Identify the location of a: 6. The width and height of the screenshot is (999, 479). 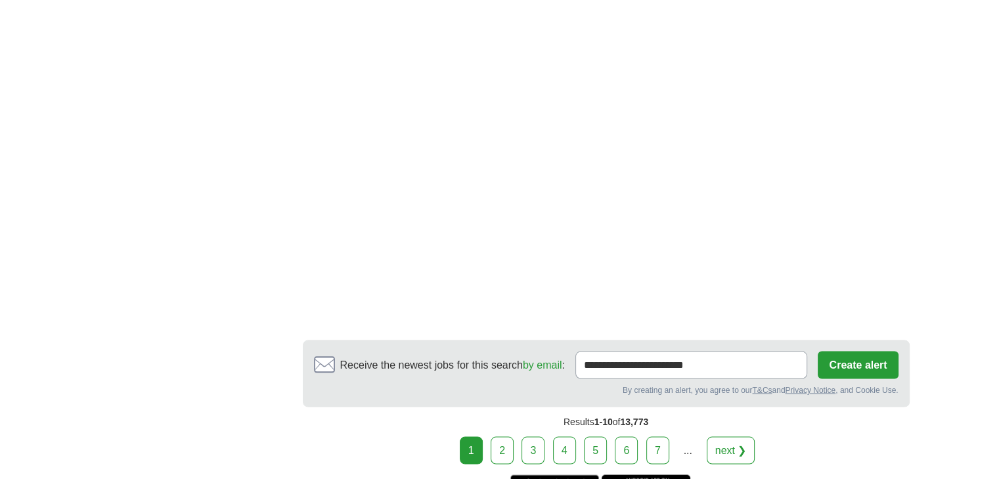
(626, 450).